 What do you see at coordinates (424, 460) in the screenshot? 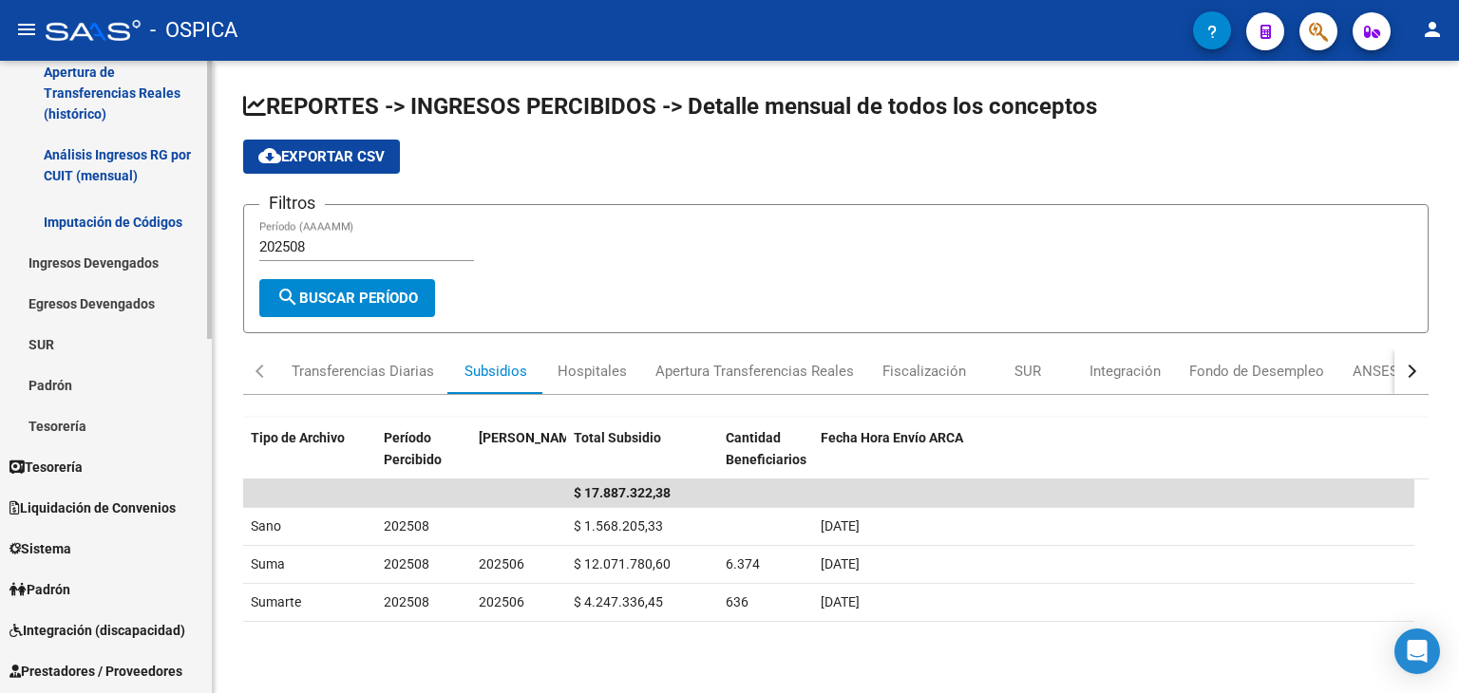
I see `datatable-header-cell: Período Percibido` at bounding box center [424, 460].